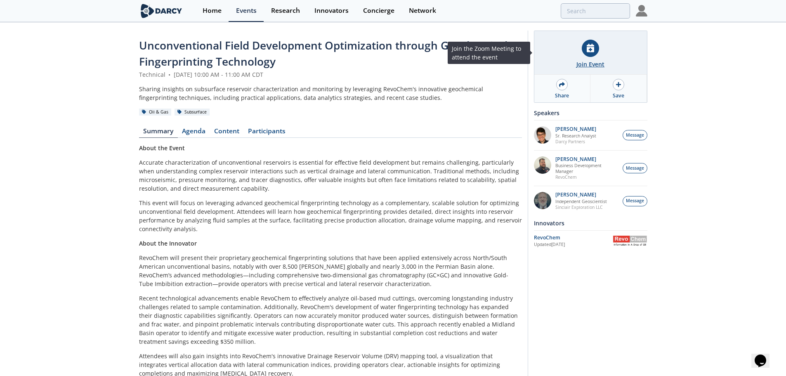 The image size is (786, 376). What do you see at coordinates (590, 64) in the screenshot?
I see `div: Join Event` at bounding box center [590, 64].